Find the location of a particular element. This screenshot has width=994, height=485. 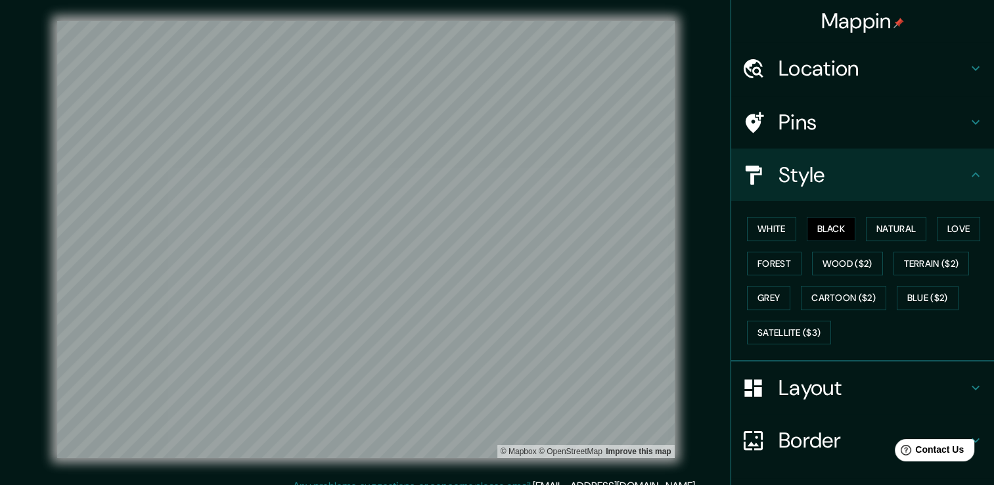

button: Love is located at coordinates (959, 229).